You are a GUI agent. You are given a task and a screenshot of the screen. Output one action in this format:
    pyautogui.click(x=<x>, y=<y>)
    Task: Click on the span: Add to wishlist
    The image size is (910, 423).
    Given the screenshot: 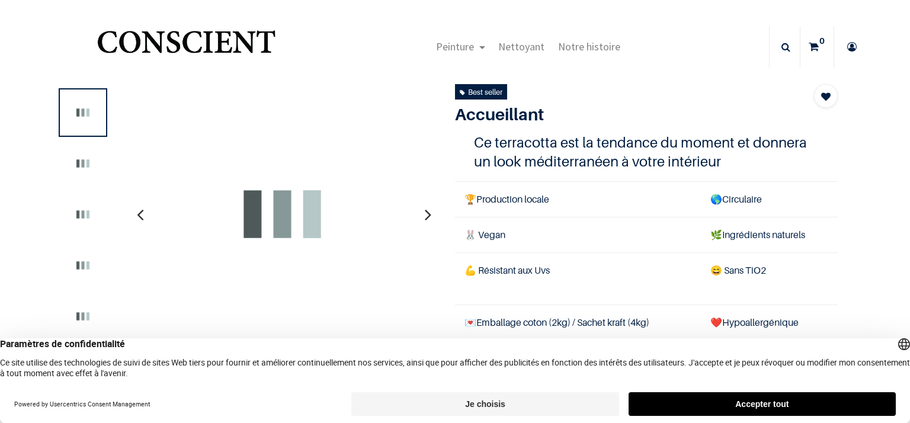 What is the action you would take?
    pyautogui.click(x=826, y=97)
    